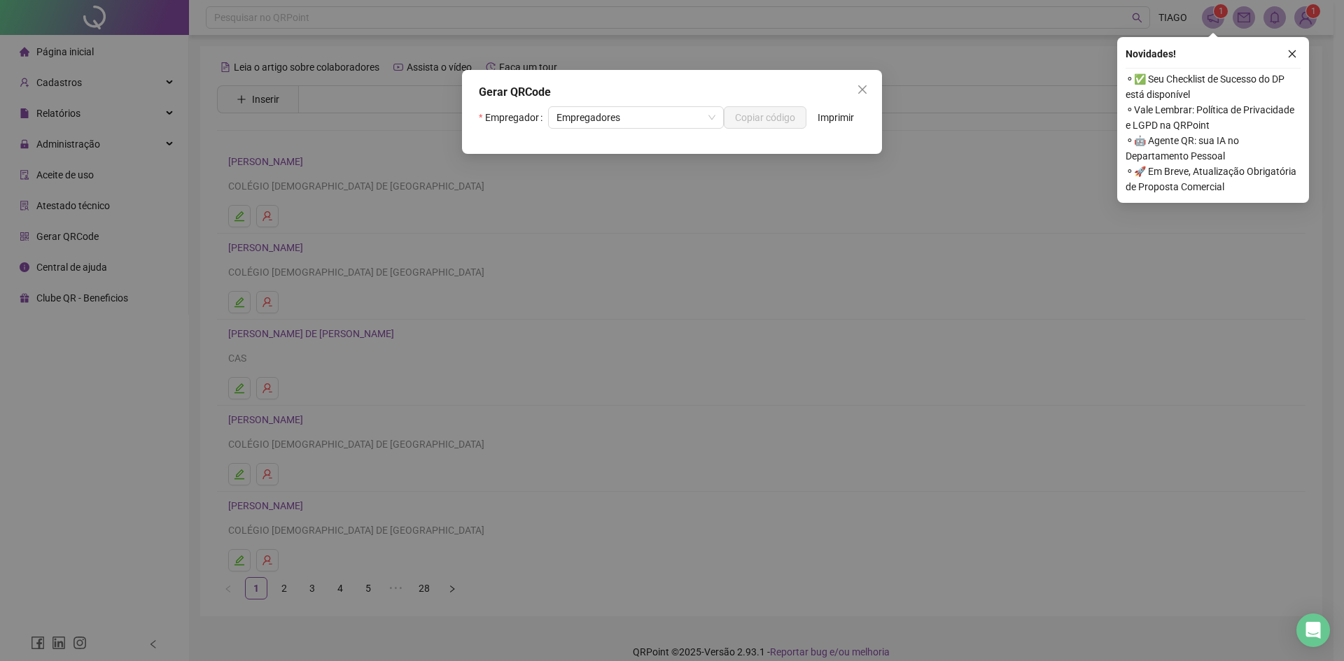  Describe the element at coordinates (672, 92) in the screenshot. I see `div: Gerar QRCode` at that location.